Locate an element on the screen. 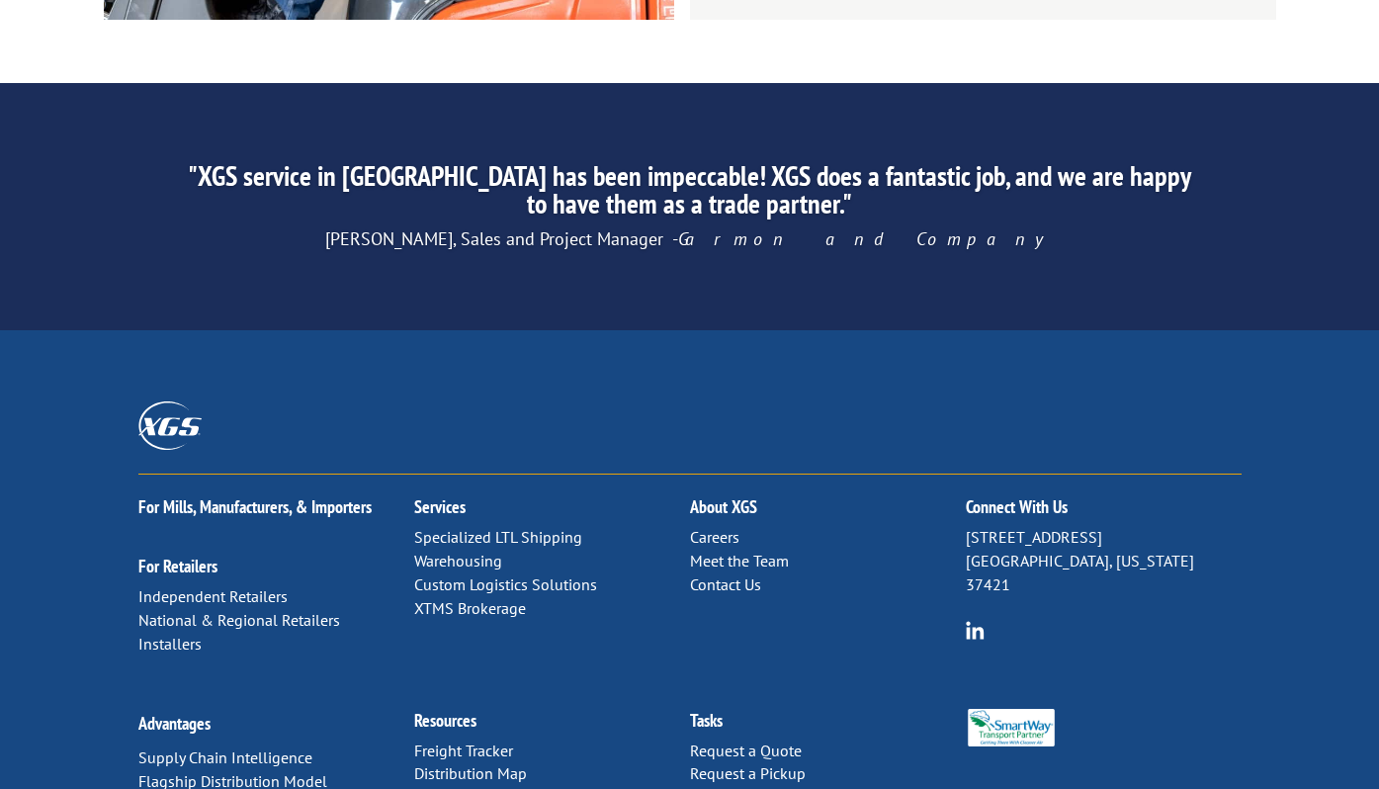 Image resolution: width=1379 pixels, height=789 pixels. img: Smartway_Logo is located at coordinates (1012, 728).